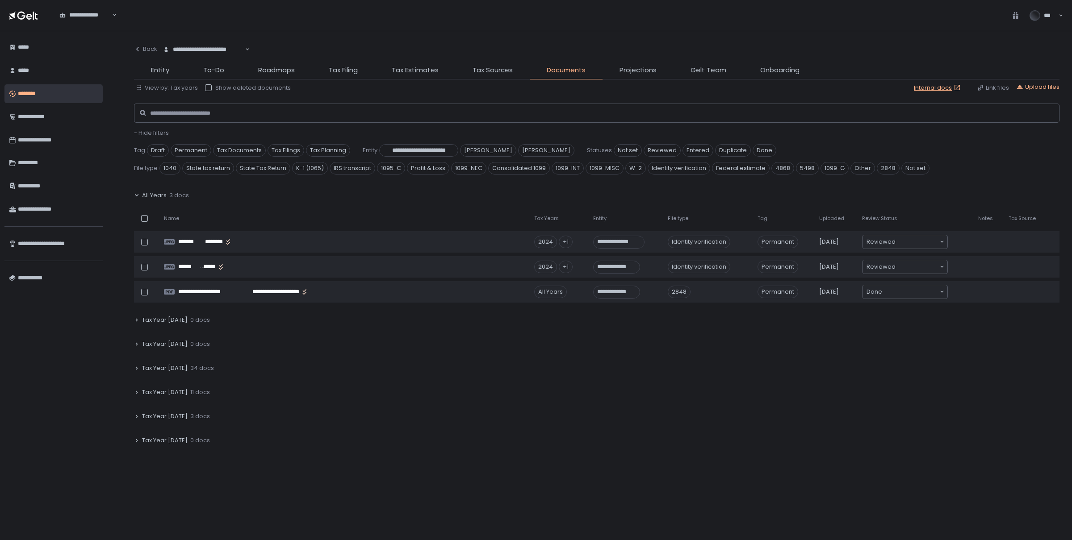  Describe the element at coordinates (566, 70) in the screenshot. I see `span: Documents` at that location.